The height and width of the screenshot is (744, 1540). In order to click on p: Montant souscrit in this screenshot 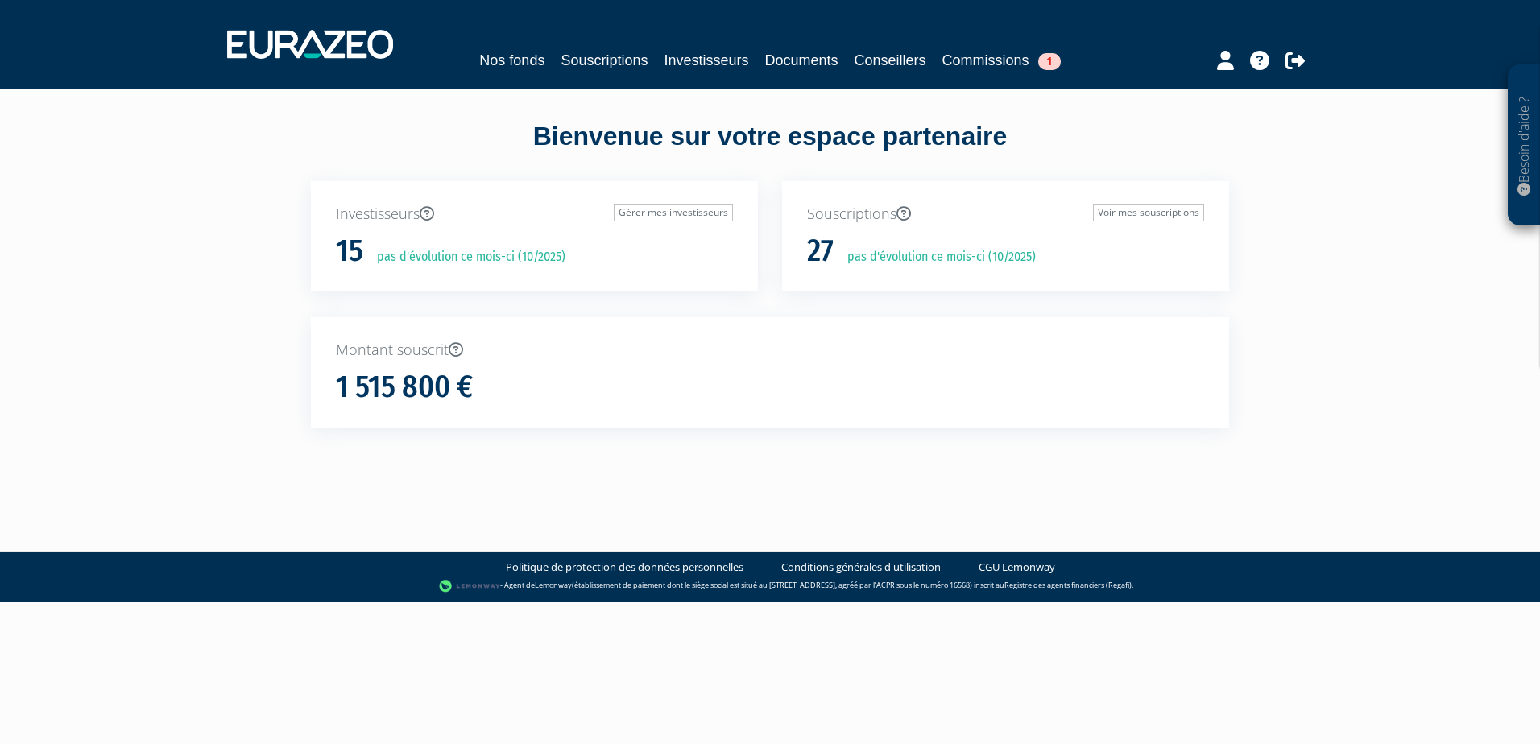, I will do `click(770, 350)`.